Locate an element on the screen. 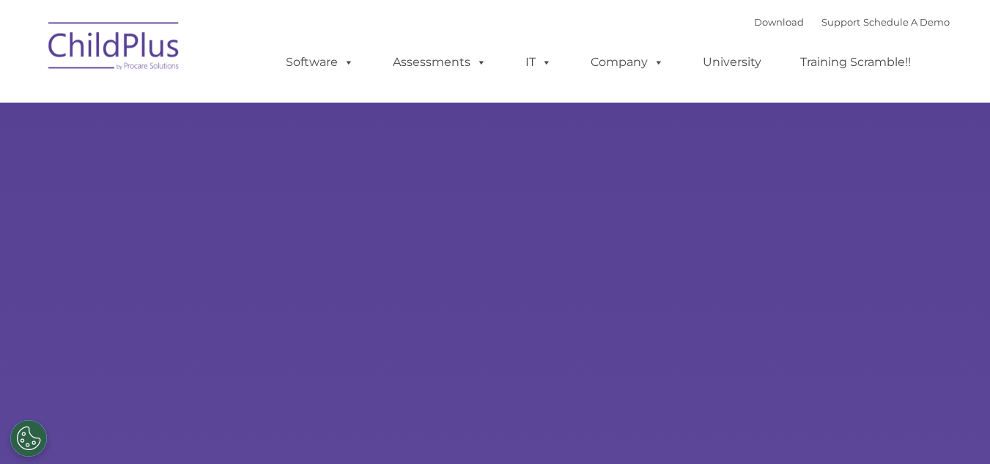 This screenshot has height=464, width=990. a: Assessments is located at coordinates (440, 62).